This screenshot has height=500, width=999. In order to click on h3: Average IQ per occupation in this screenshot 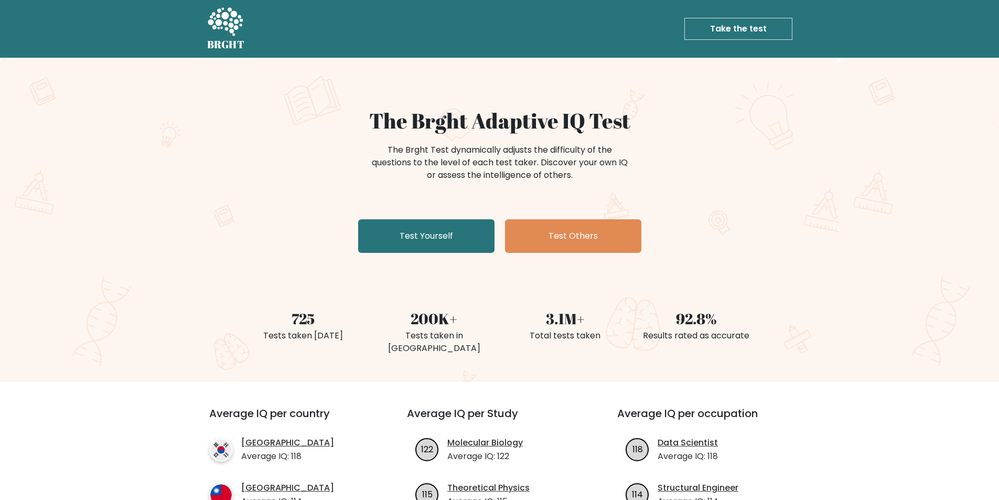, I will do `click(710, 420)`.